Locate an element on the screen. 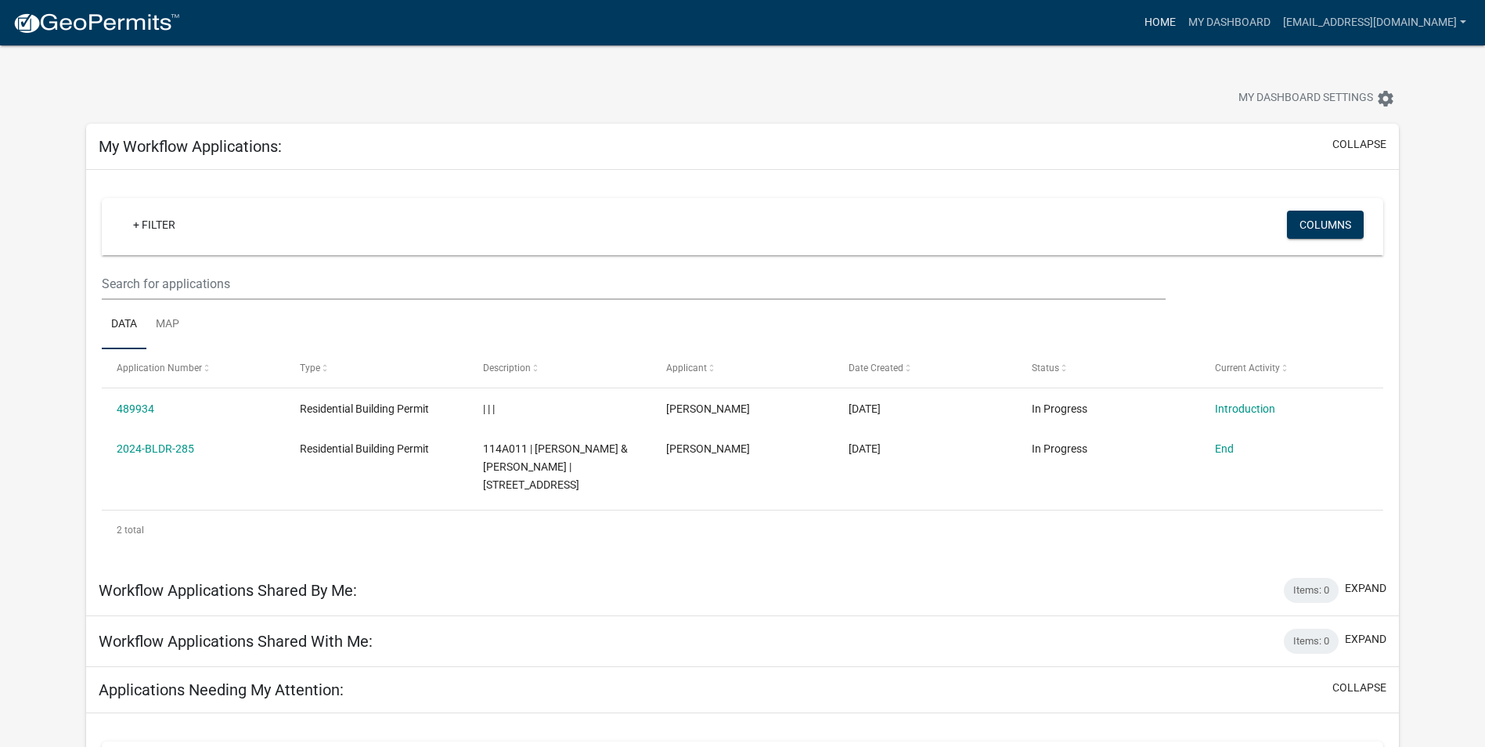  a: End is located at coordinates (1224, 448).